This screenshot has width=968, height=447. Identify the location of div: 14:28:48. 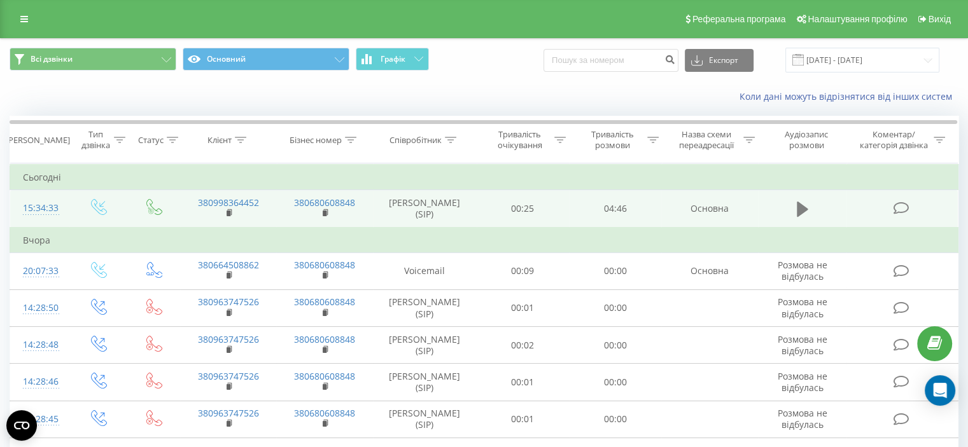
(39, 345).